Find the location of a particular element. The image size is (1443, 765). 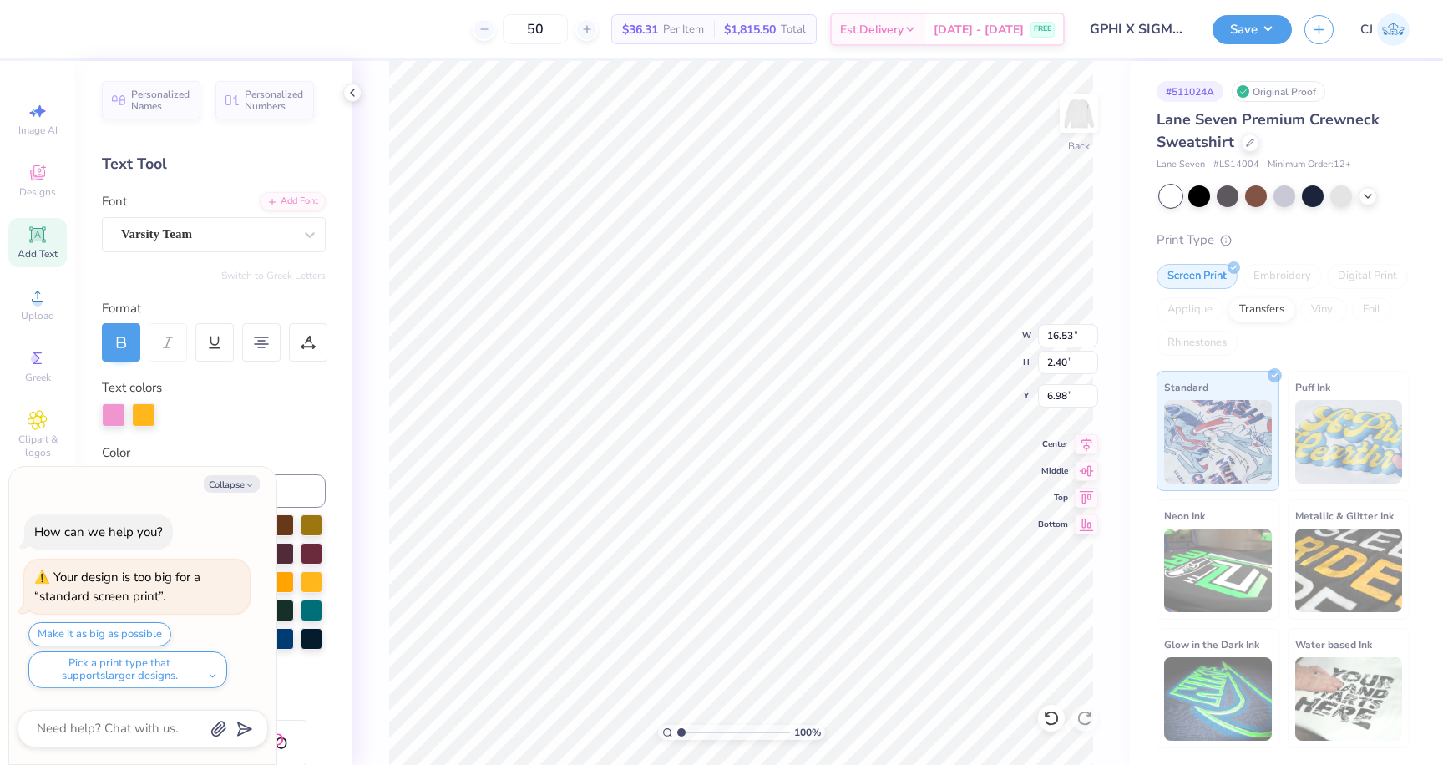

img: Neon Ink is located at coordinates (1218, 570).